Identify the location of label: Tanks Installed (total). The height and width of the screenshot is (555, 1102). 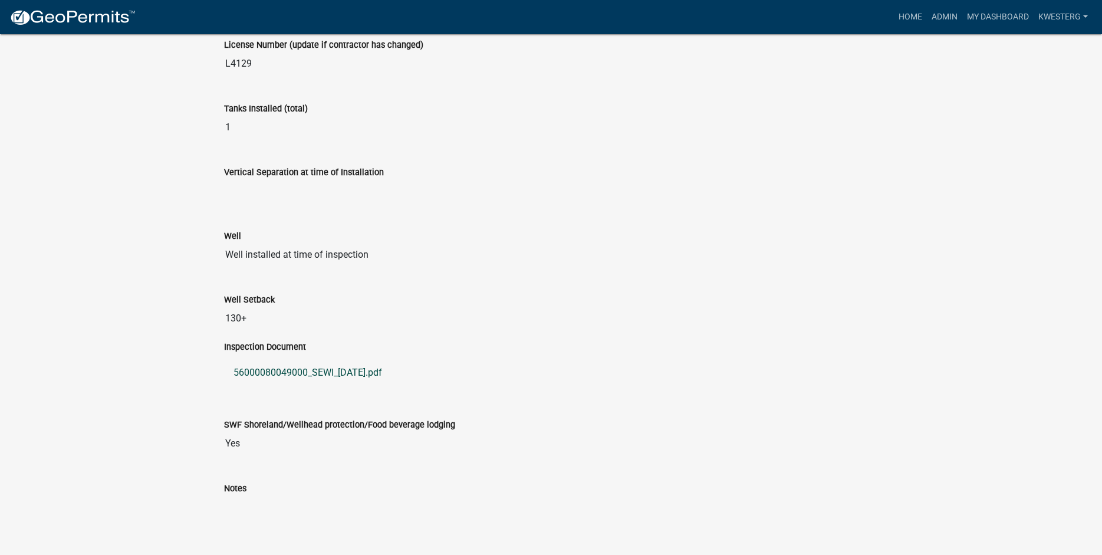
(266, 109).